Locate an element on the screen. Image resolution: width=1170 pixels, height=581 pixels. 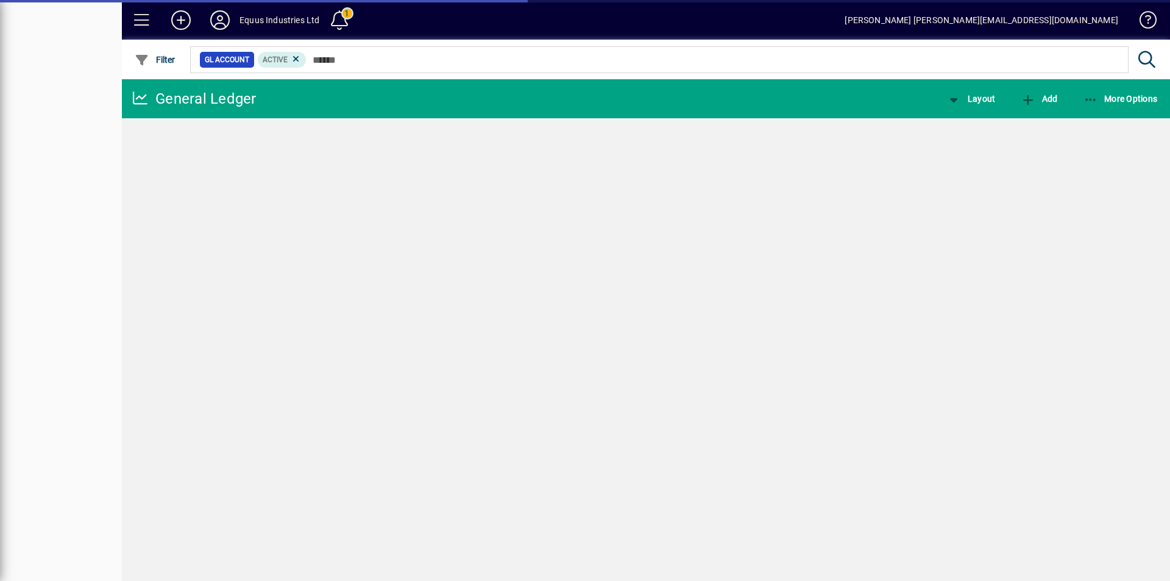
app-page-header-button: View chart layout is located at coordinates (970, 99).